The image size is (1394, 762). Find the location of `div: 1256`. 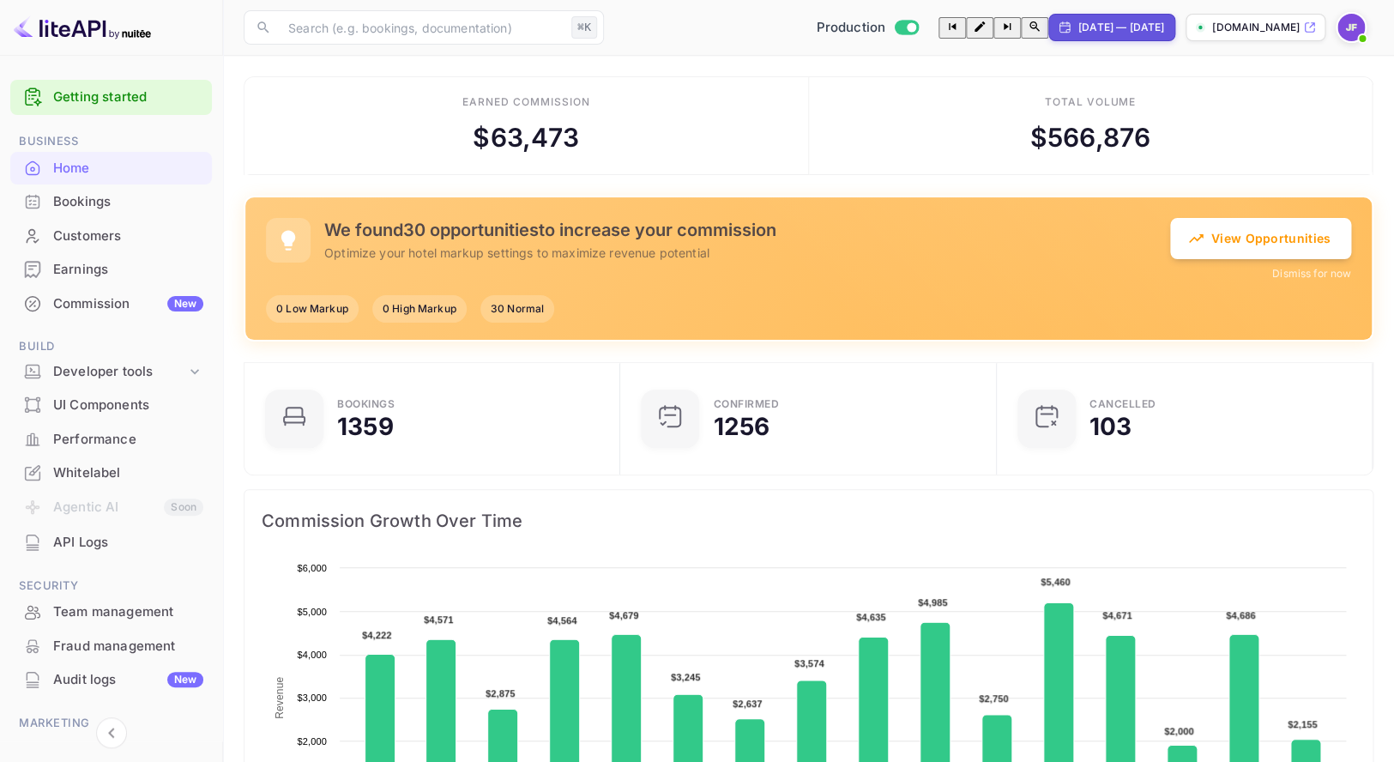

div: 1256 is located at coordinates (741, 426).